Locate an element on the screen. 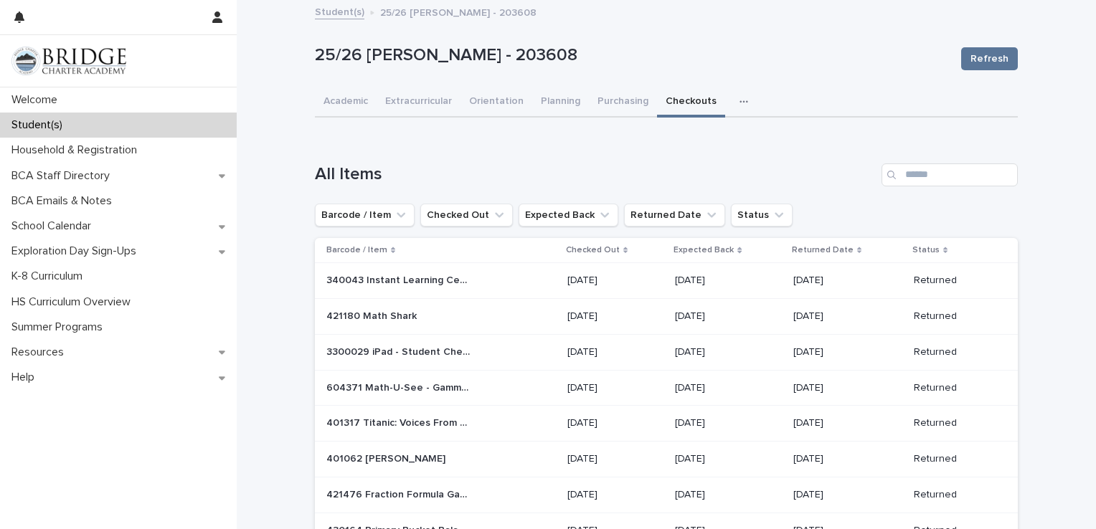 This screenshot has height=529, width=1096. h1: All Items is located at coordinates (595, 174).